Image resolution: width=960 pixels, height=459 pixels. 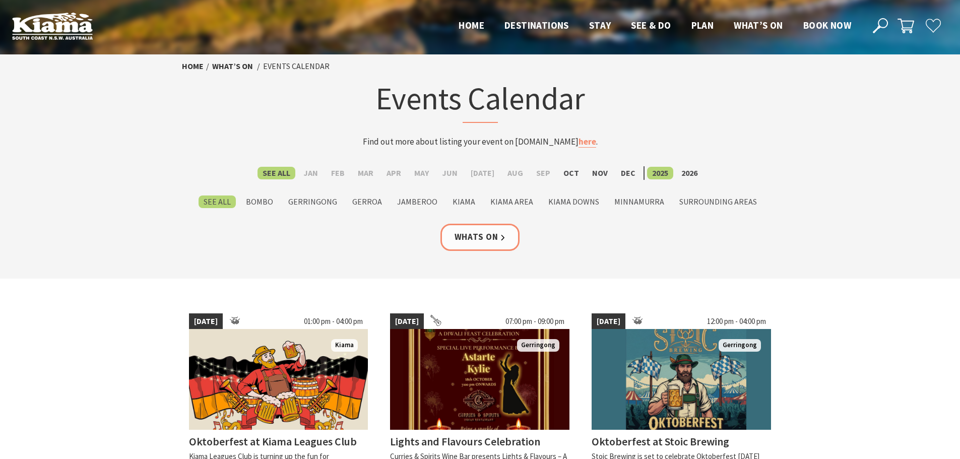 I want to click on a: here, so click(x=587, y=142).